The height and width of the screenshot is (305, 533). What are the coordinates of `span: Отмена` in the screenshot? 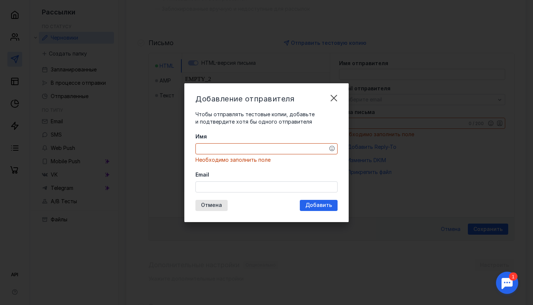 It's located at (211, 205).